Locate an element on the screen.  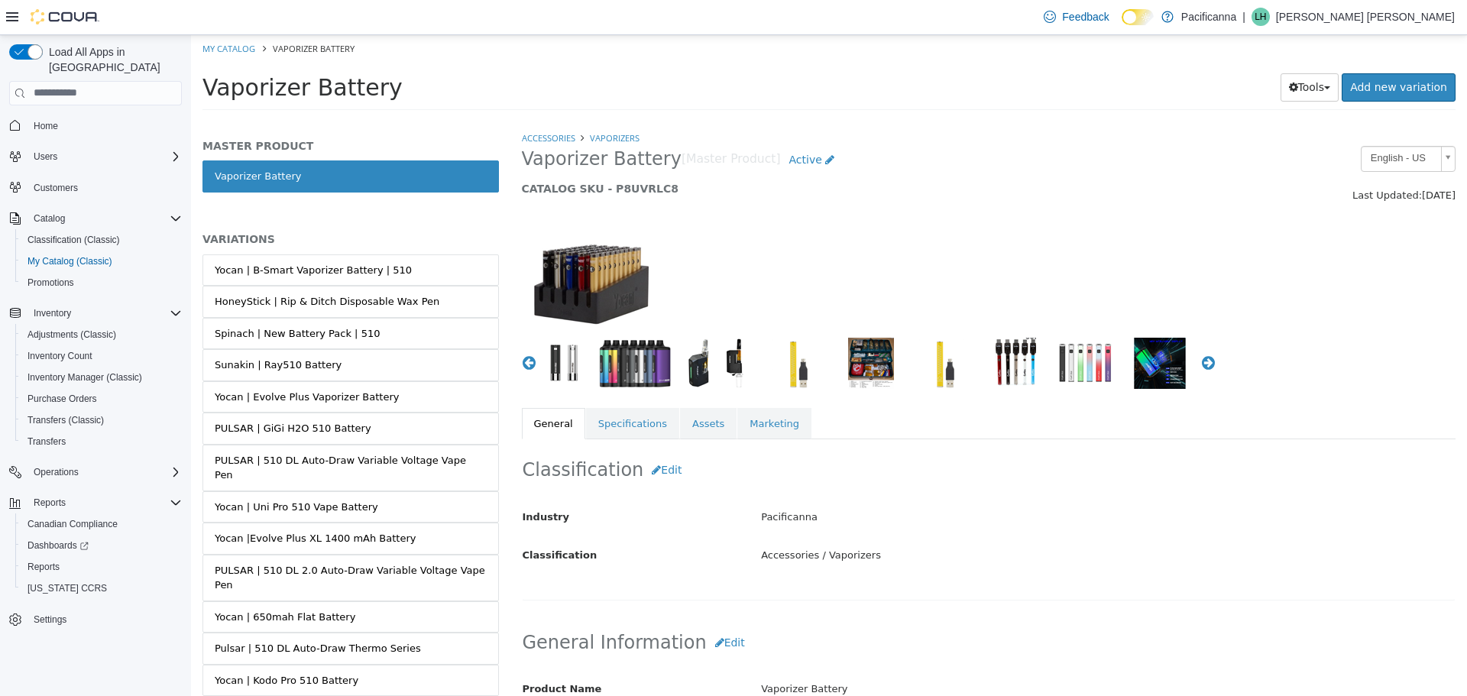
div: Yocan | Kodo Pro 510 Battery is located at coordinates (96, 646).